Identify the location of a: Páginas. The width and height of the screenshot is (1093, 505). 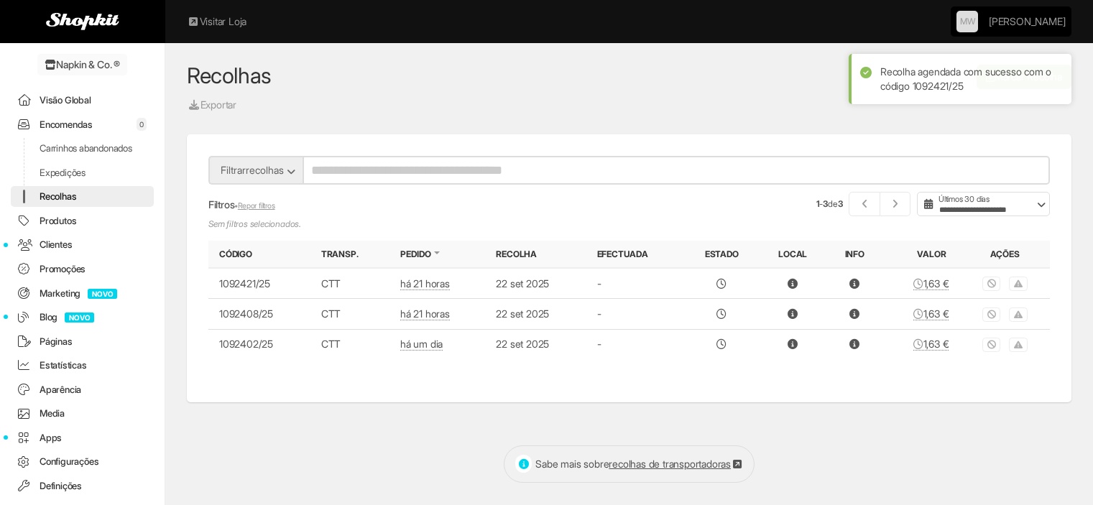
(82, 341).